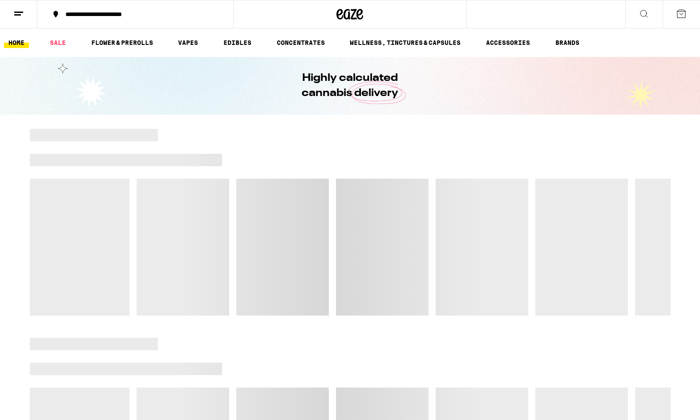  I want to click on a: ACCESSORIES, so click(508, 43).